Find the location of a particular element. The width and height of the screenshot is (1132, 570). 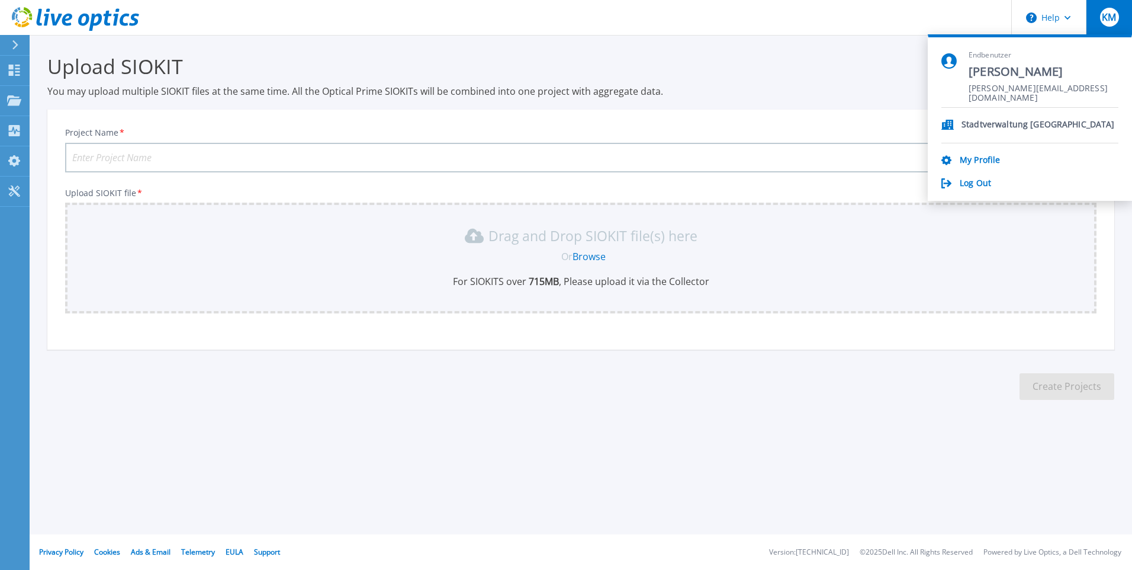

a: Log Out is located at coordinates (975, 184).